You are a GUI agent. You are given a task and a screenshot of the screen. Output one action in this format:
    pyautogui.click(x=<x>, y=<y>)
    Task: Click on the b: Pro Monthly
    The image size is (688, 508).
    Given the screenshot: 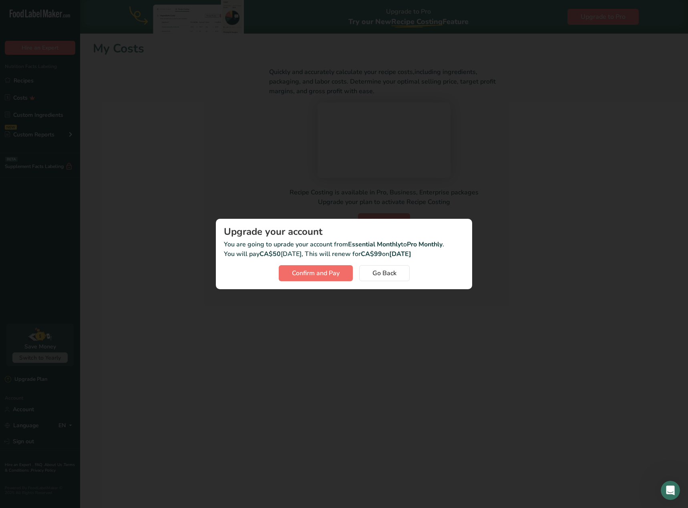 What is the action you would take?
    pyautogui.click(x=424, y=245)
    